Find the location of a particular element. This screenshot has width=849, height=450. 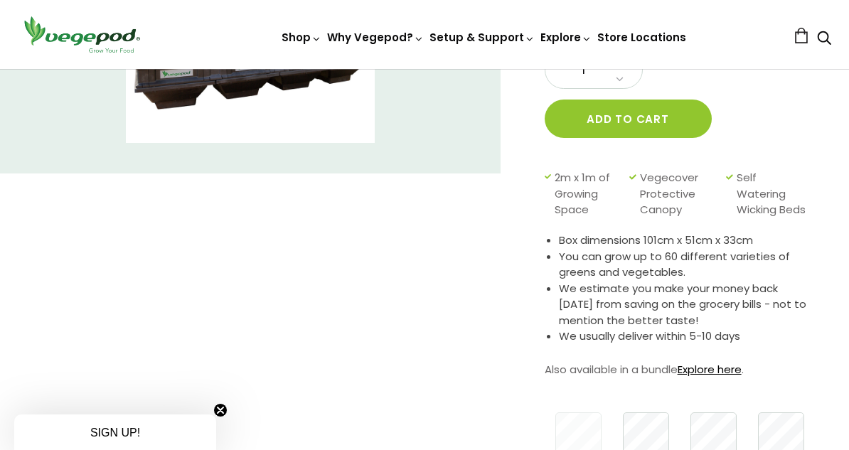

button: Close teaser is located at coordinates (221, 410).